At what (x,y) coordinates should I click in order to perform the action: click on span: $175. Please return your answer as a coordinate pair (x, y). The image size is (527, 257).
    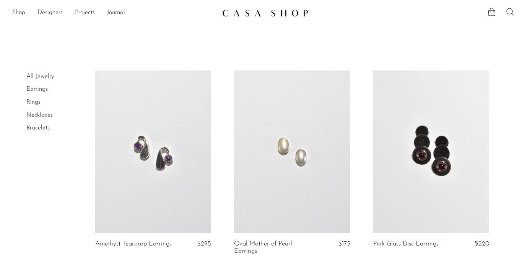
    Looking at the image, I should click on (344, 243).